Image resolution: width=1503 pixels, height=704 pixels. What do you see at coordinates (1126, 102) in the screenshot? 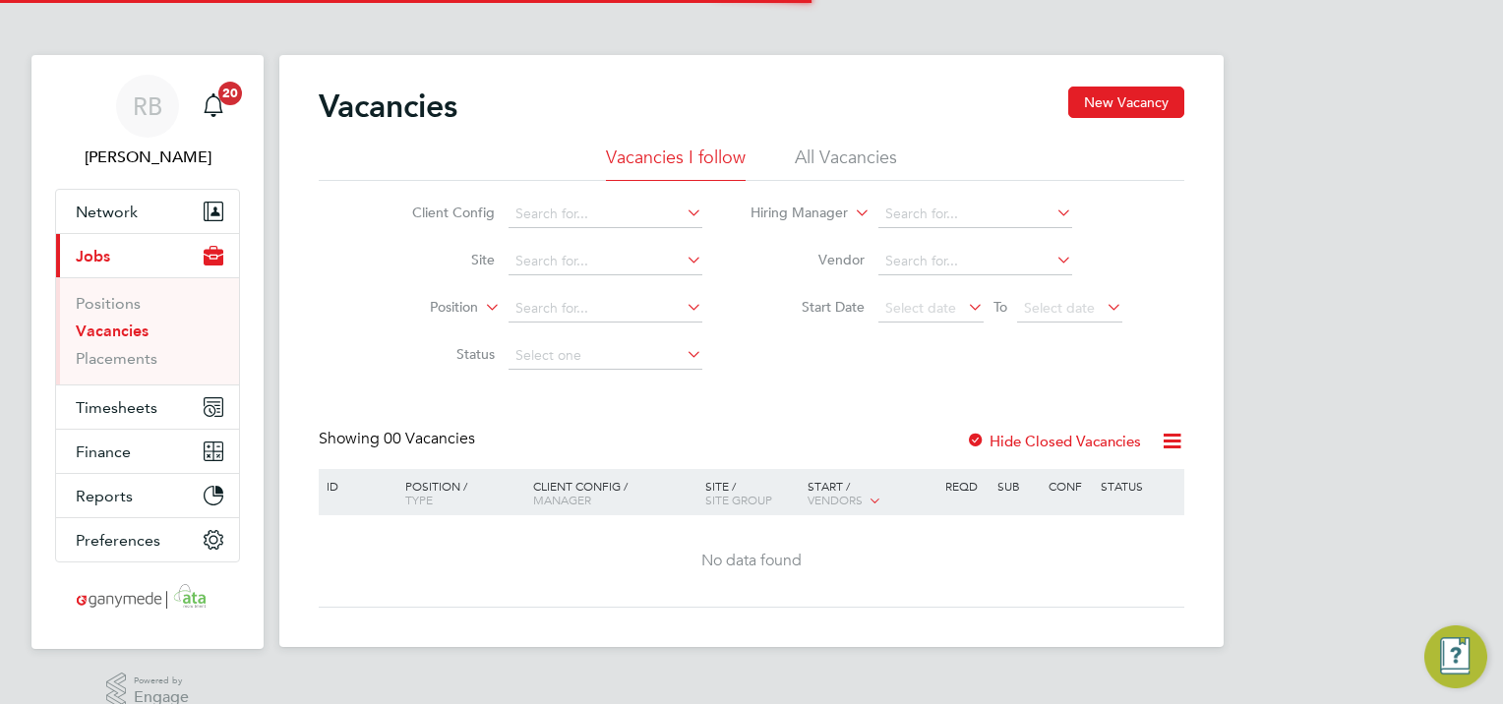
I see `button: New Vacancy` at bounding box center [1126, 102].